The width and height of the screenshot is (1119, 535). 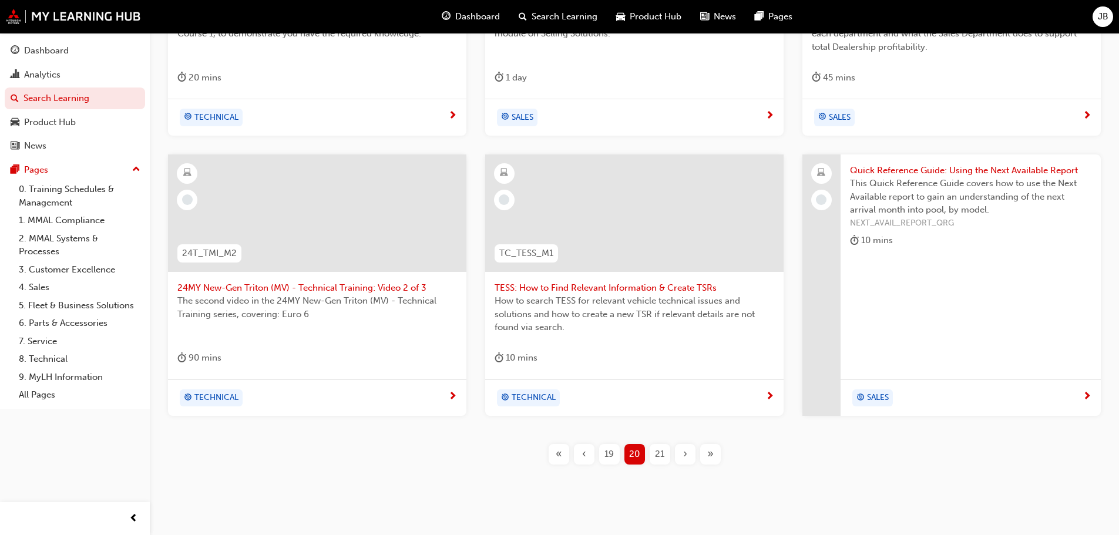 I want to click on div: Analytics, so click(x=42, y=75).